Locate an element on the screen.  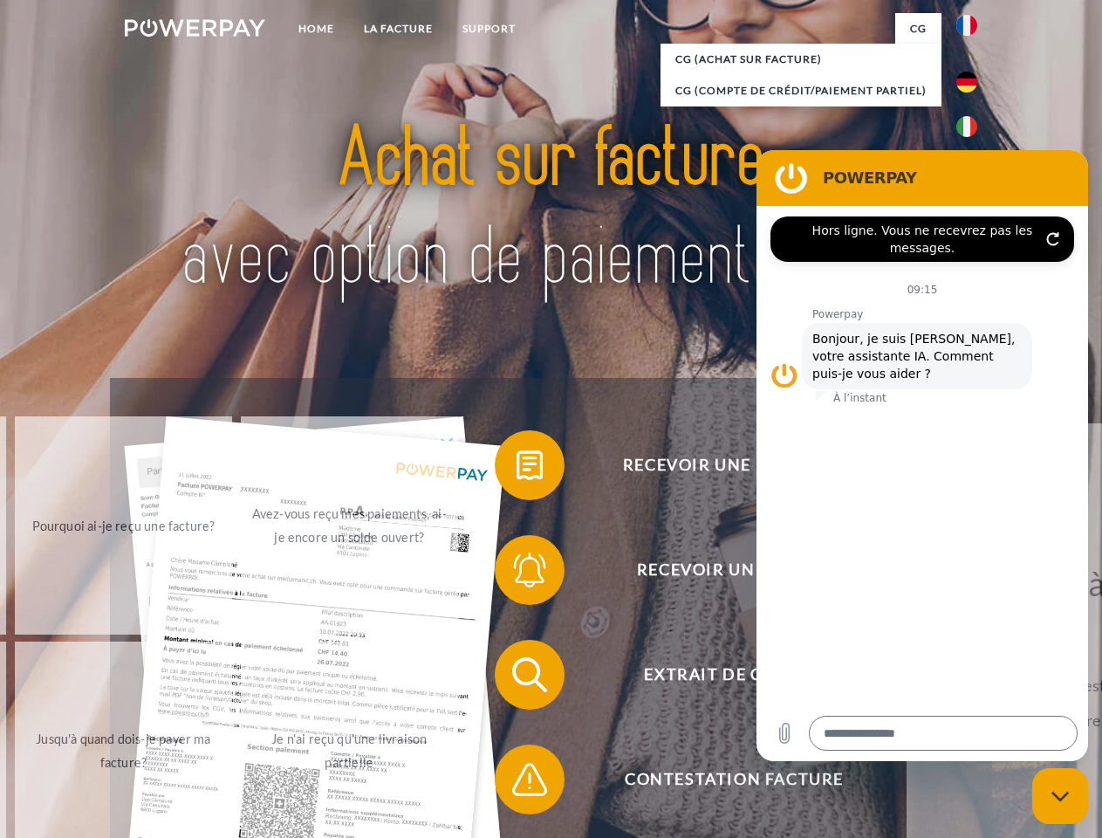
button: Charger un fichier is located at coordinates (28, 583).